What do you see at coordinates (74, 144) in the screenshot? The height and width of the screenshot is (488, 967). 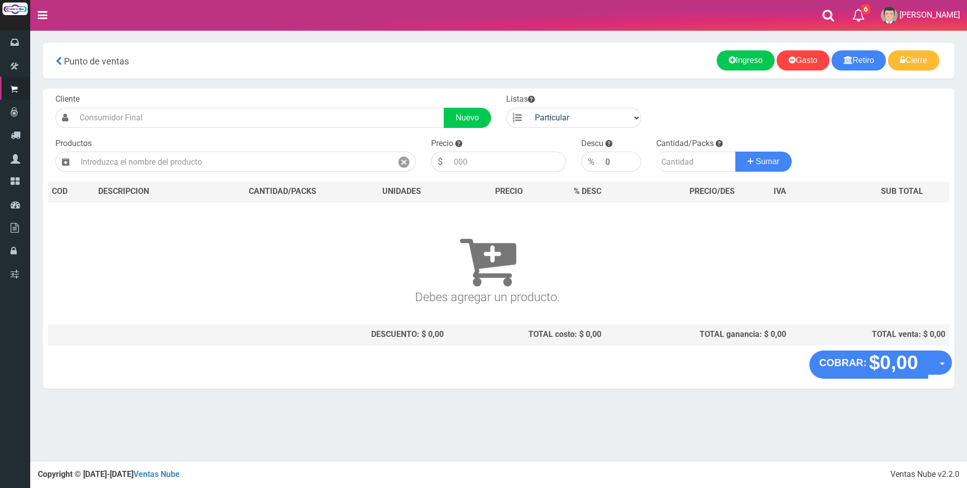 I see `label: Productos` at bounding box center [74, 144].